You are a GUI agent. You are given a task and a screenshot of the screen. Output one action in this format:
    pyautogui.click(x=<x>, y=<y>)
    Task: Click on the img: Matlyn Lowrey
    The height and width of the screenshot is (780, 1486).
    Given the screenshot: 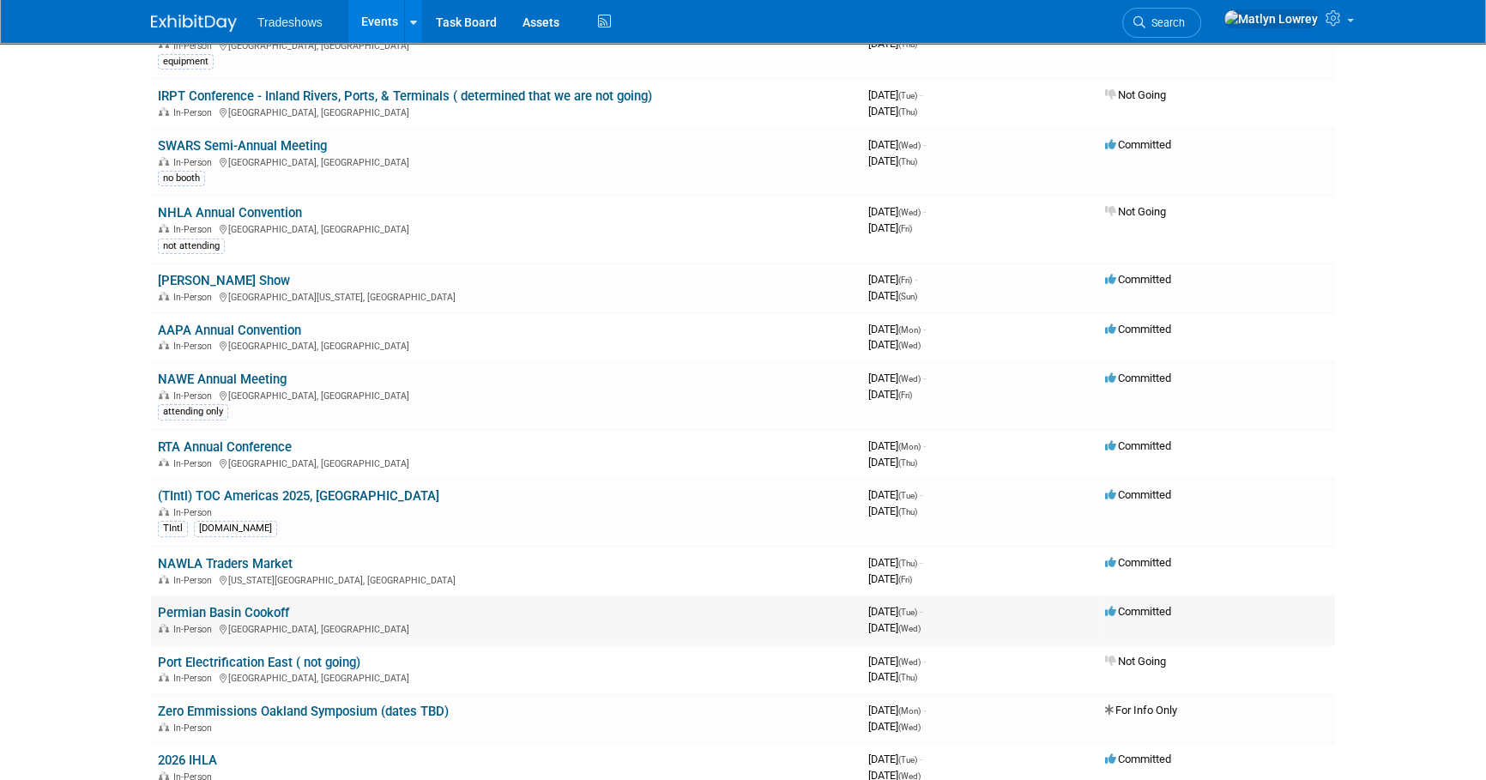 What is the action you would take?
    pyautogui.click(x=1270, y=19)
    